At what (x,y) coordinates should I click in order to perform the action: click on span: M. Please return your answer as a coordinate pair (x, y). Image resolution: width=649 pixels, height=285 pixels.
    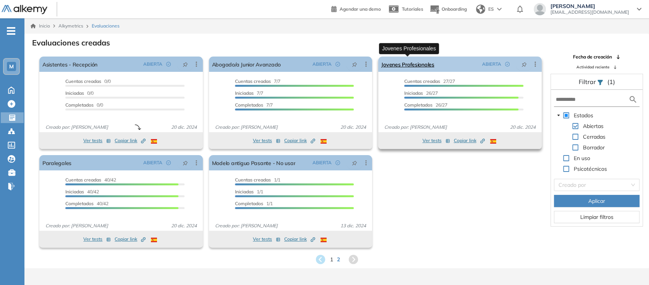
    Looking at the image, I should click on (11, 66).